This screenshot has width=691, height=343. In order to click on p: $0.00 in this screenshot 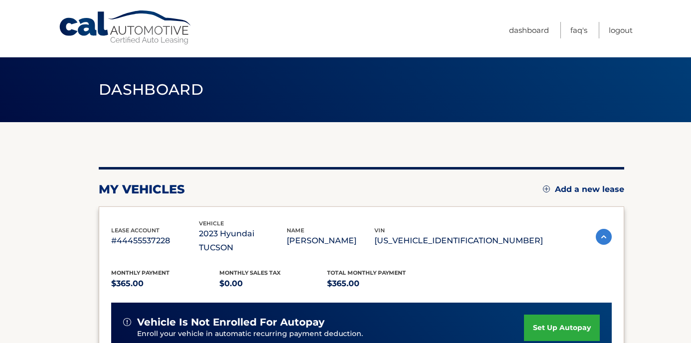, I will do `click(273, 284)`.